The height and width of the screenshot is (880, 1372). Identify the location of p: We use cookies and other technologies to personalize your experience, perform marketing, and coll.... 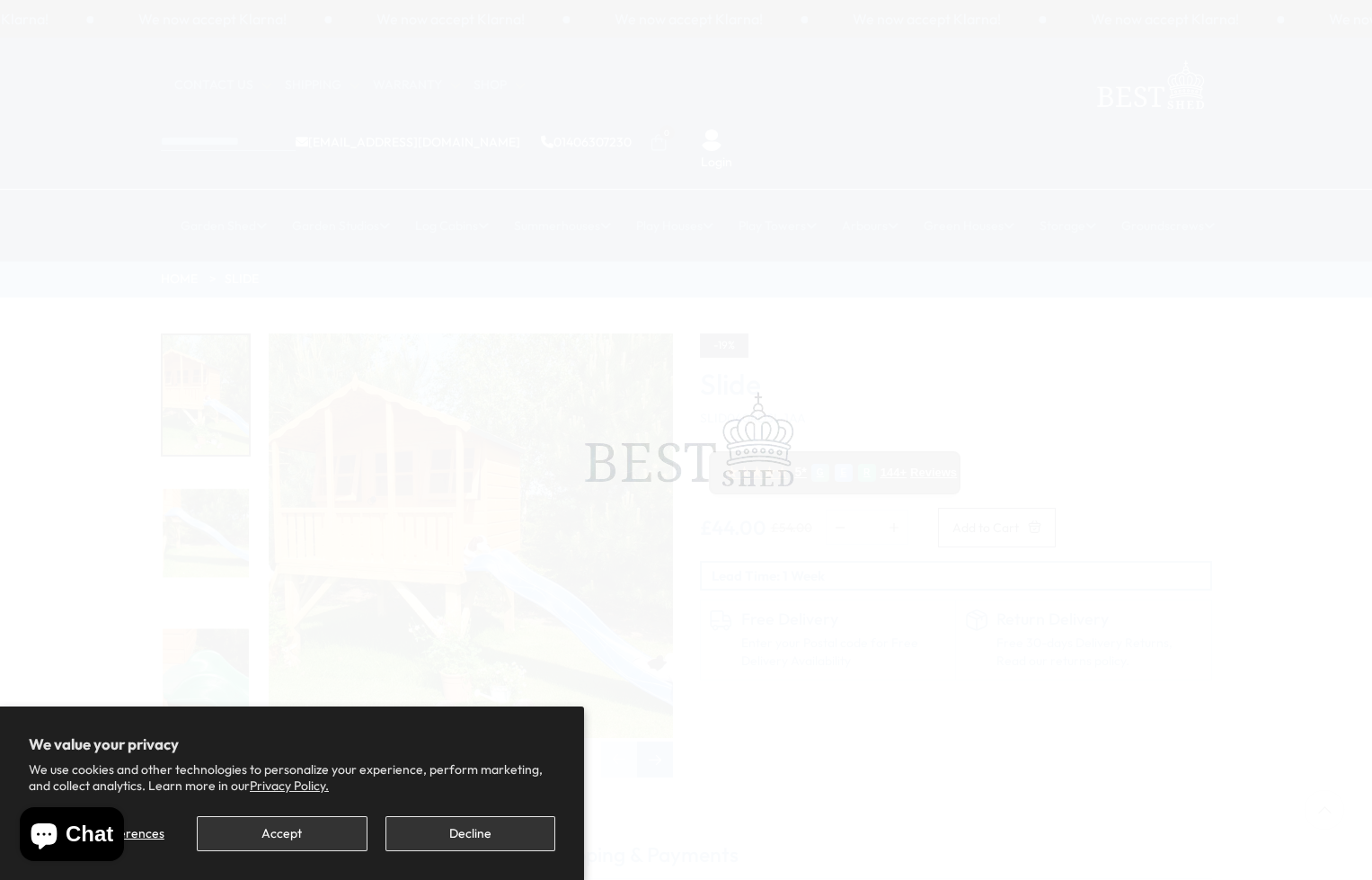
(292, 777).